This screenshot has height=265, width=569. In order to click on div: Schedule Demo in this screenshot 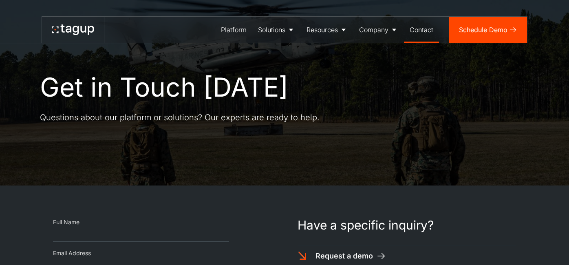, I will do `click(483, 30)`.